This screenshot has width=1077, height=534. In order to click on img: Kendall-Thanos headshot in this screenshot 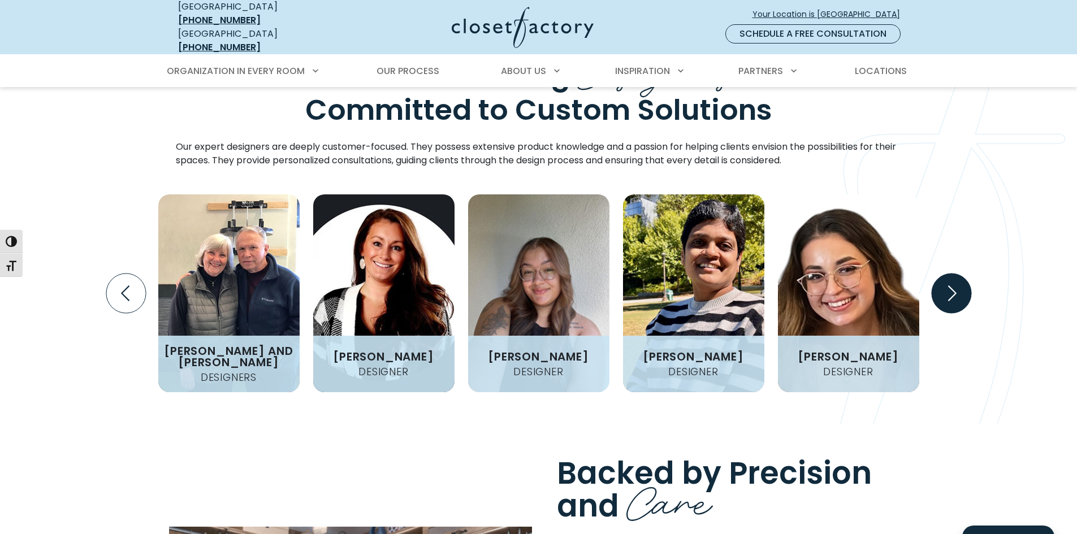, I will do `click(384, 293)`.